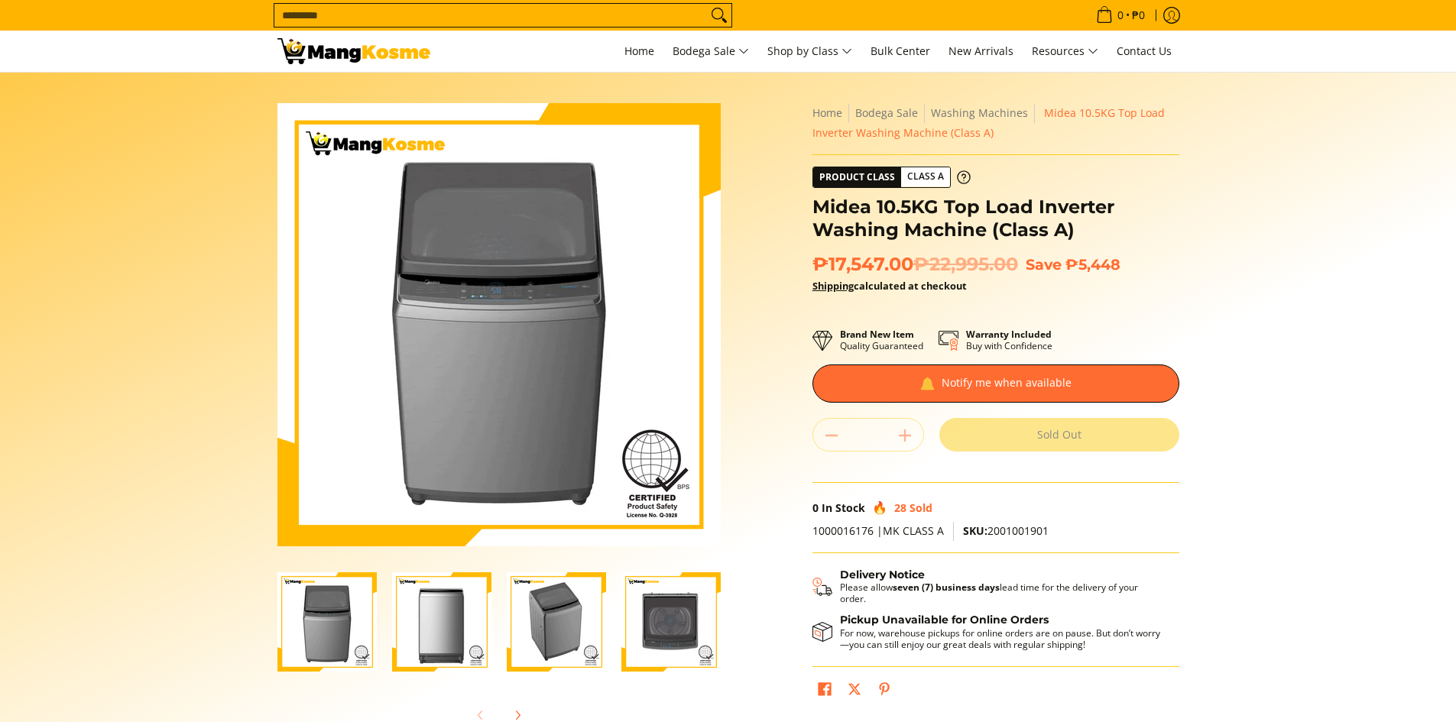  What do you see at coordinates (639, 50) in the screenshot?
I see `span: Home` at bounding box center [639, 50].